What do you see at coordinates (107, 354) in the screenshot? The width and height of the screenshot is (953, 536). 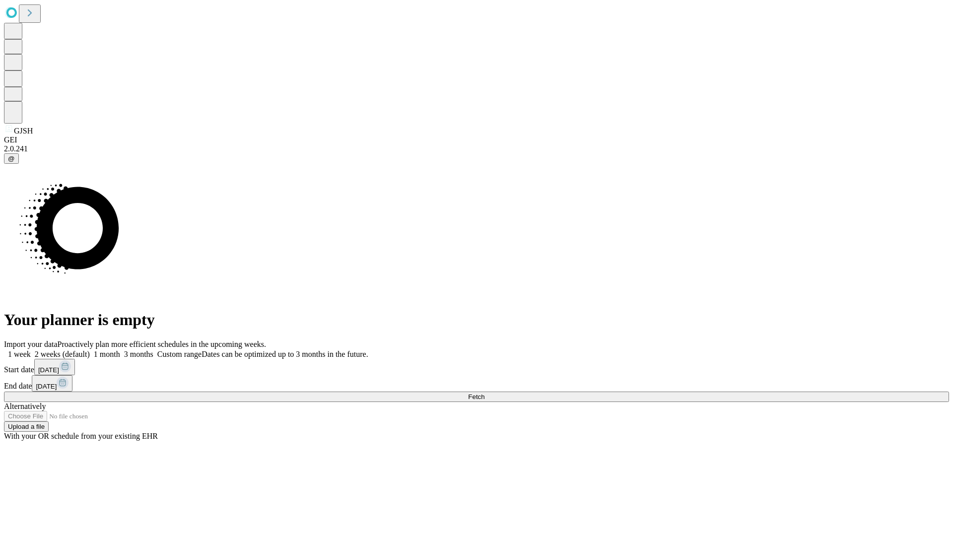 I see `span: 1 month` at bounding box center [107, 354].